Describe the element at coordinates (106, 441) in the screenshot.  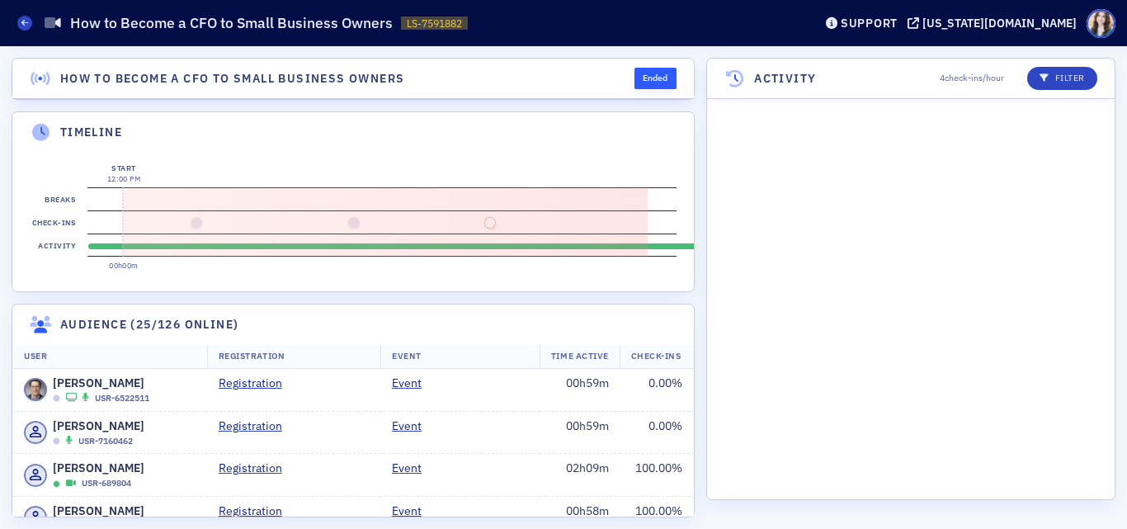
I see `span: USR-7160462` at that location.